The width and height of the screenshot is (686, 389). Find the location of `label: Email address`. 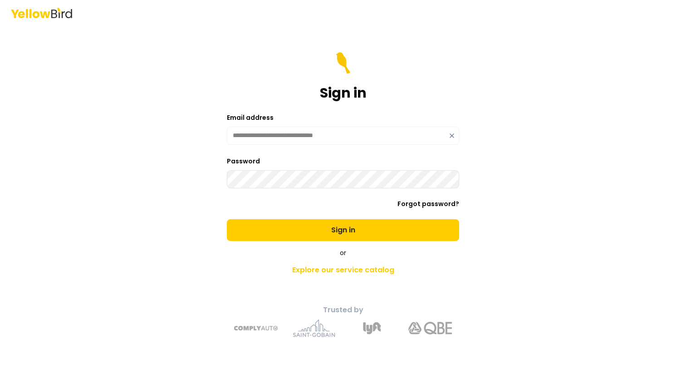

label: Email address is located at coordinates (250, 117).